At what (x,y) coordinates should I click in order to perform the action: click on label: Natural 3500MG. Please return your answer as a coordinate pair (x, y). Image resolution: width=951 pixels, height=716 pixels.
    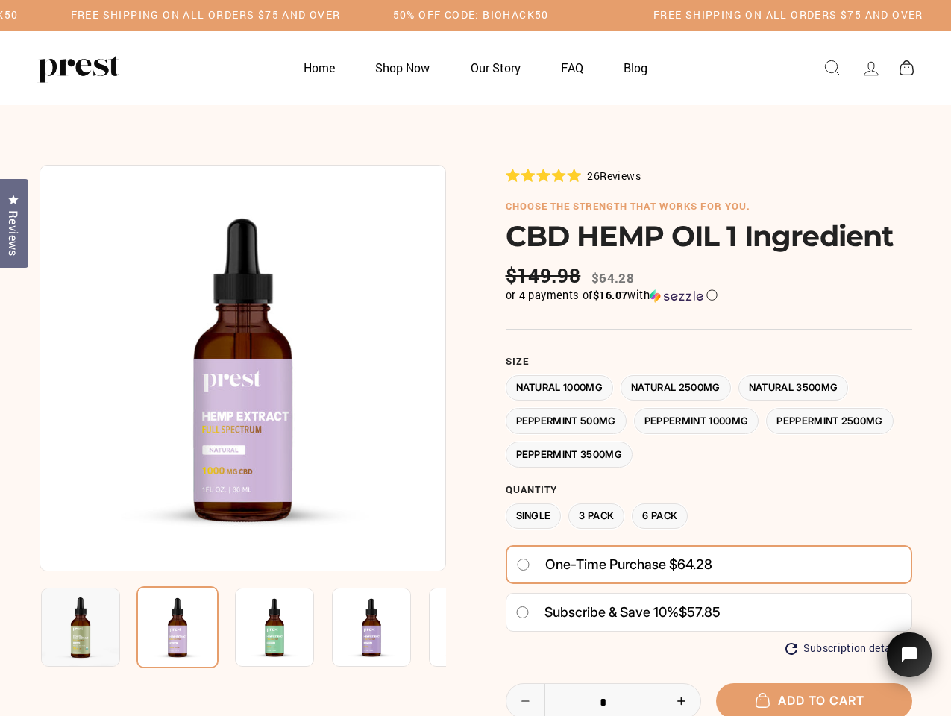
    Looking at the image, I should click on (793, 388).